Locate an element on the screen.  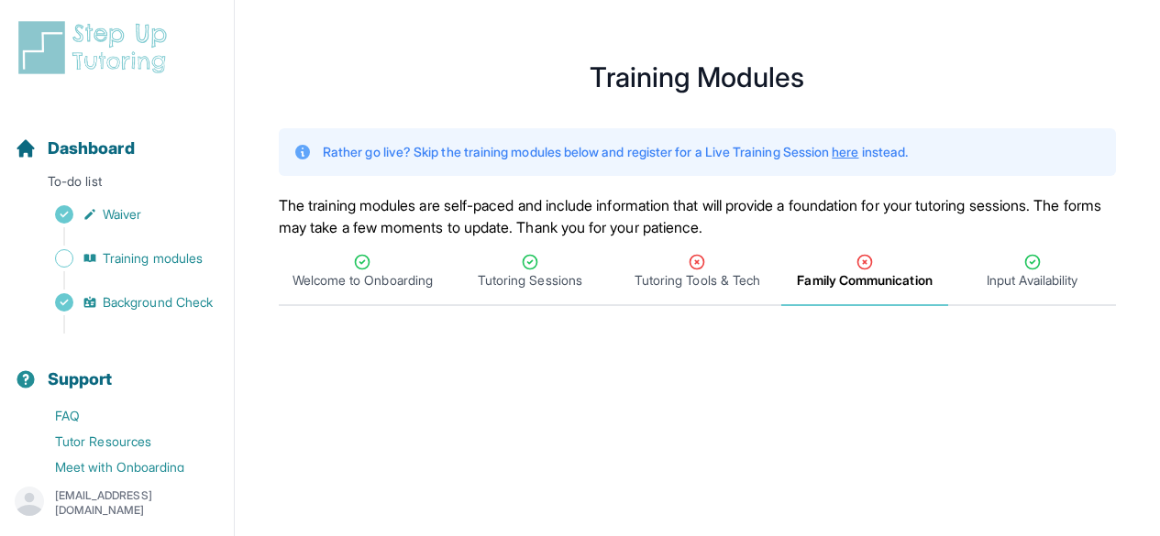
p: Rather go live? Skip the training modules below and register for a Live Training Session instead. is located at coordinates (615, 152).